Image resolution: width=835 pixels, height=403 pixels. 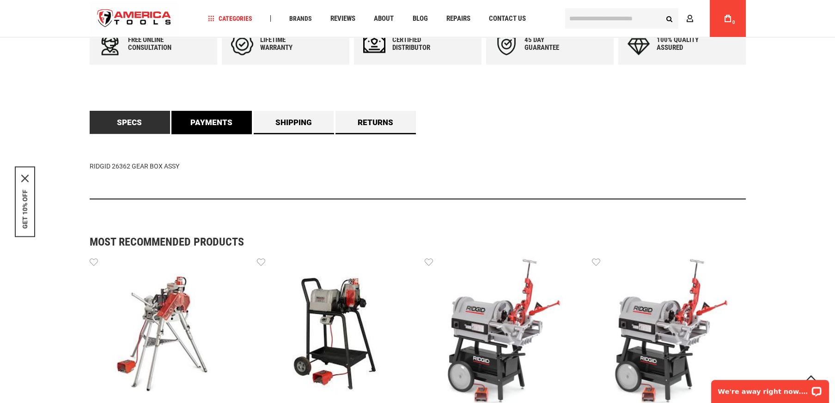 What do you see at coordinates (112, 18) in the screenshot?
I see `button: Open LiveChat chat widget` at bounding box center [112, 18].